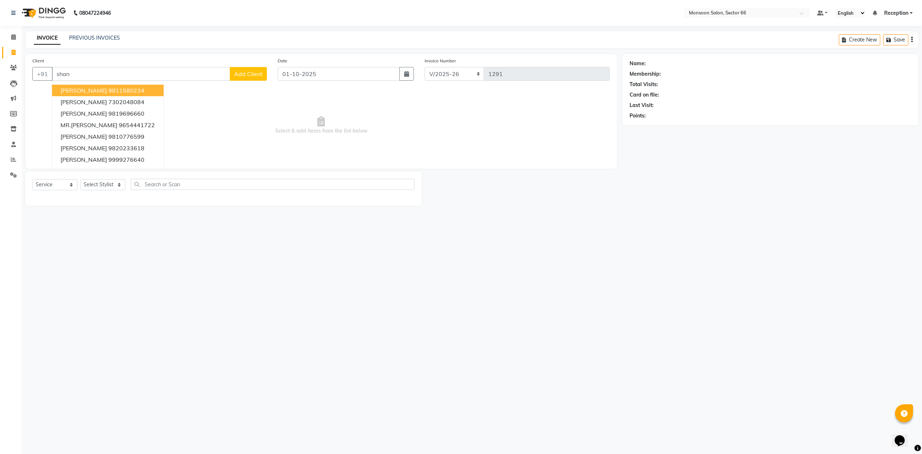 The image size is (922, 454). I want to click on ngb-highlight: 9820233618, so click(126, 148).